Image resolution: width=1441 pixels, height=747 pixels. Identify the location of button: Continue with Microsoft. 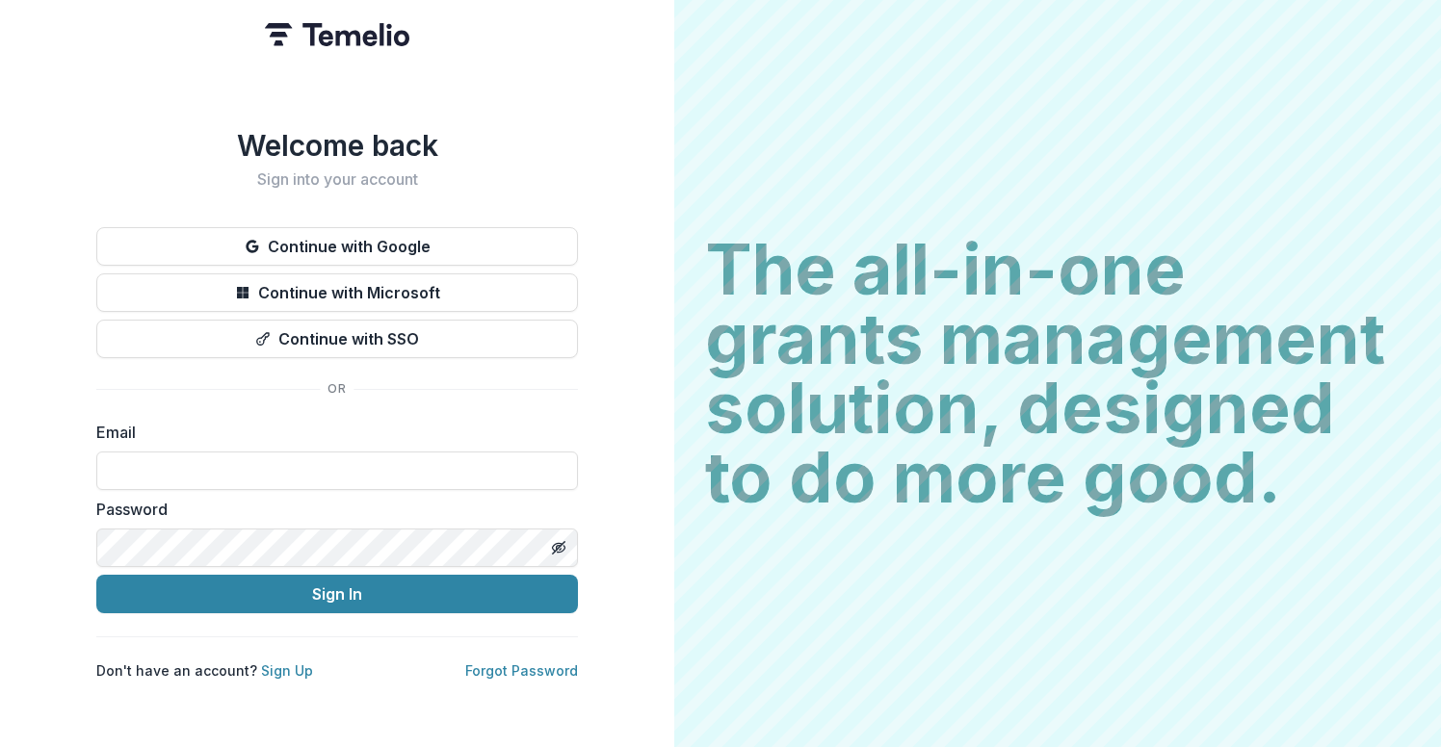
(337, 293).